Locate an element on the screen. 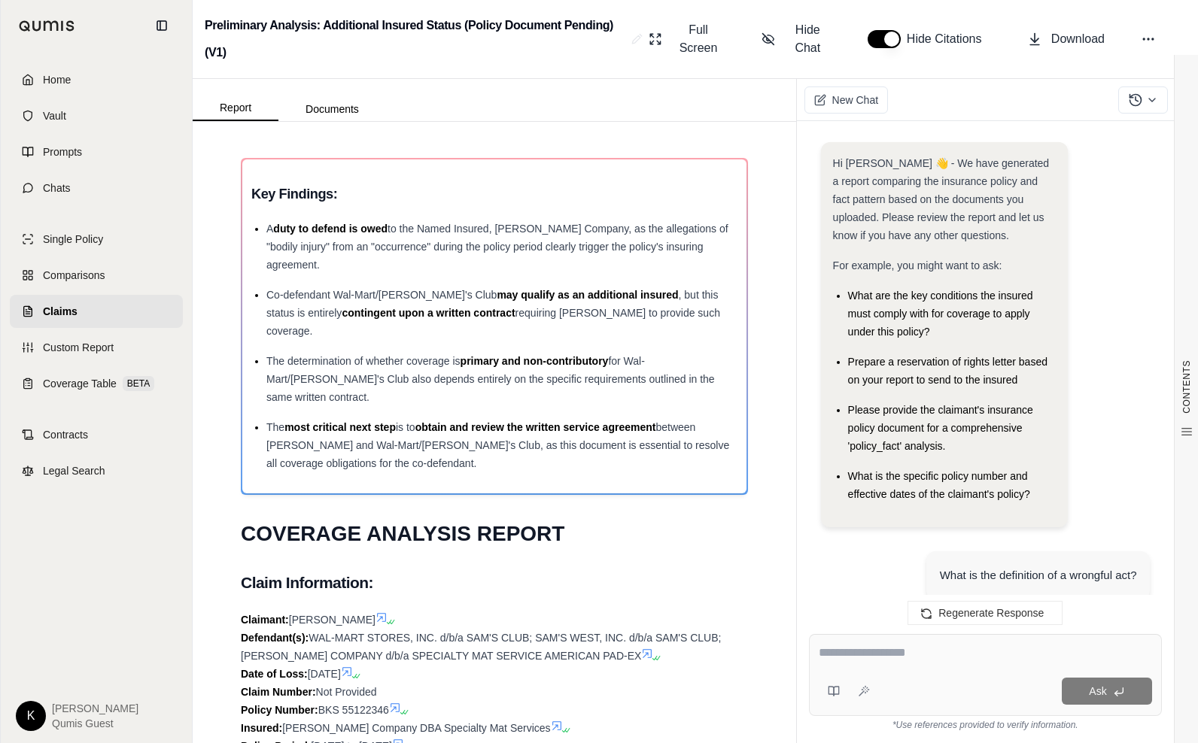 Image resolution: width=1198 pixels, height=743 pixels. button: Ask is located at coordinates (1107, 691).